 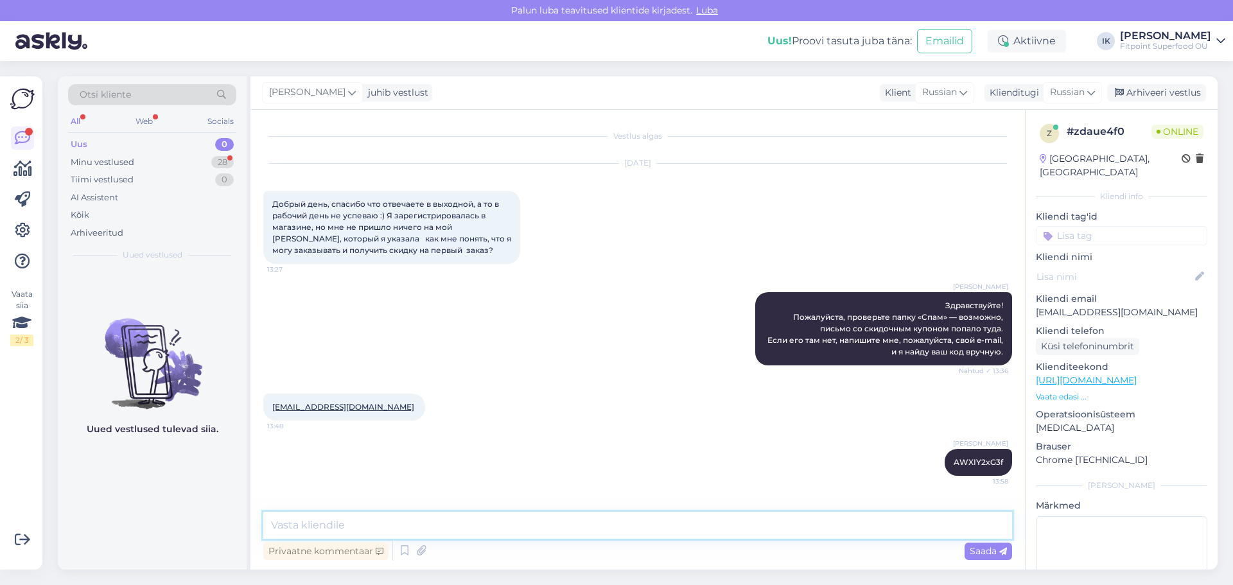 What do you see at coordinates (988, 551) in the screenshot?
I see `span: Saada` at bounding box center [988, 551].